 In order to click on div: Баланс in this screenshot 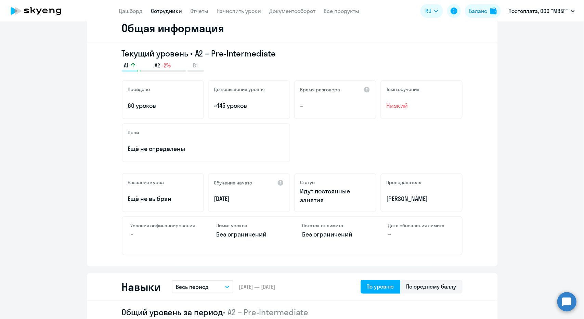, I will do `click(478, 11)`.